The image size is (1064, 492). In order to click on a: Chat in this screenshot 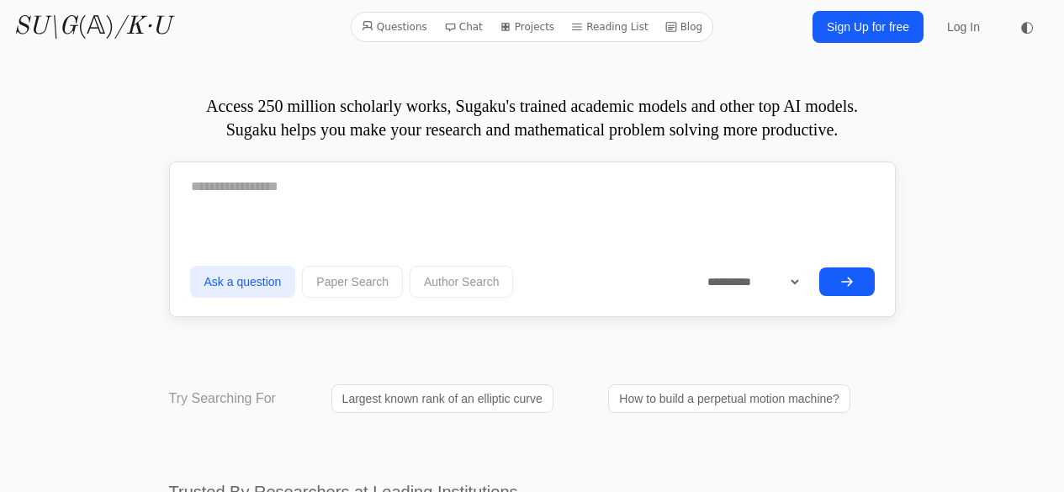, I will do `click(464, 27)`.